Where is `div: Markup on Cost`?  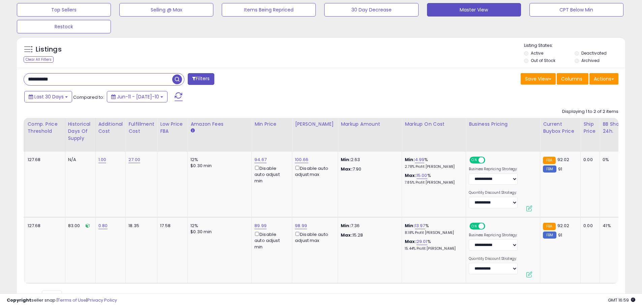 div: Markup on Cost is located at coordinates (434, 124).